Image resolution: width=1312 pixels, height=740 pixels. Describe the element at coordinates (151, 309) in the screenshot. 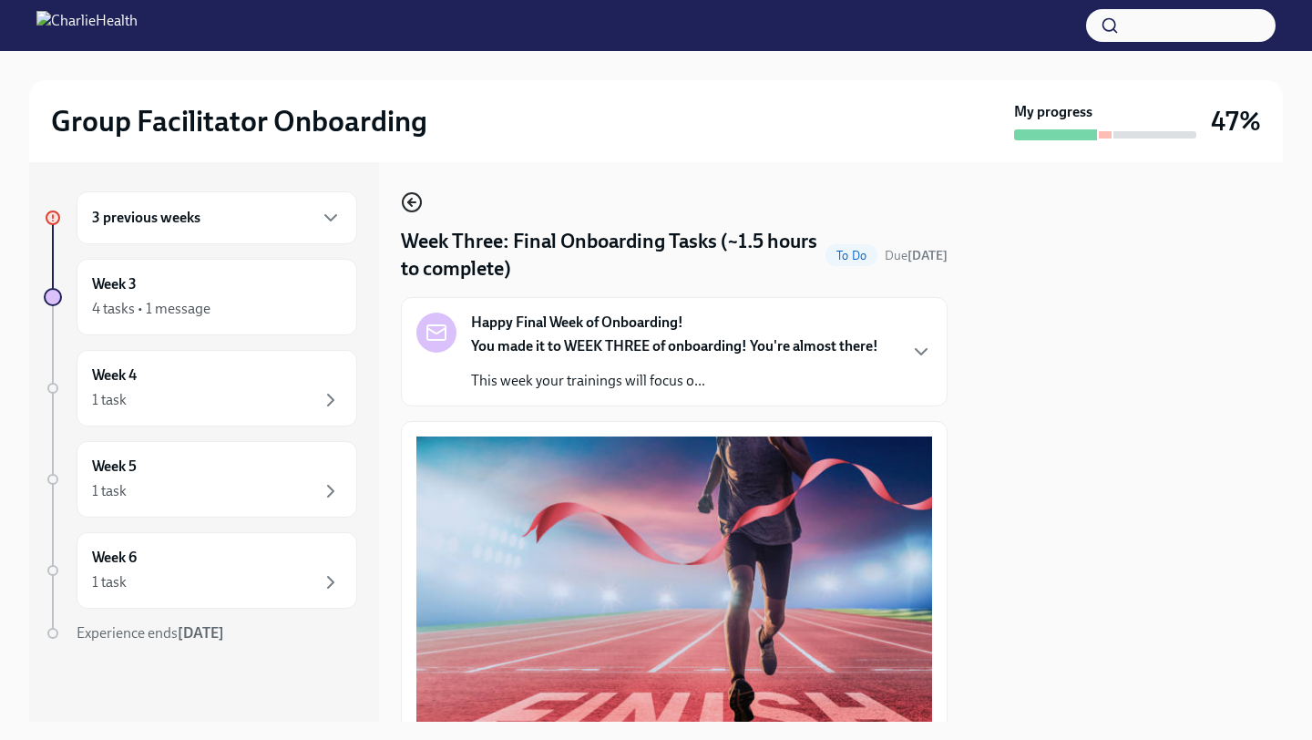

I see `div: 4 tasks • 1 message` at that location.